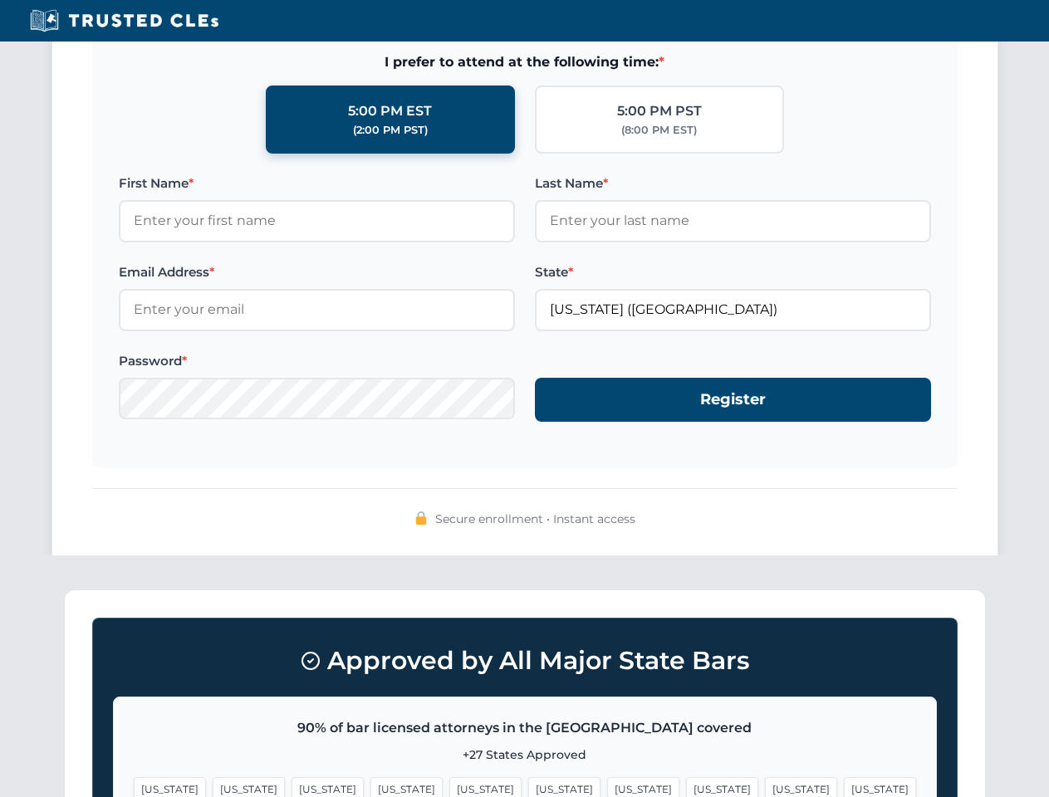 This screenshot has width=1049, height=797. I want to click on div: (8:00 PM EST), so click(659, 130).